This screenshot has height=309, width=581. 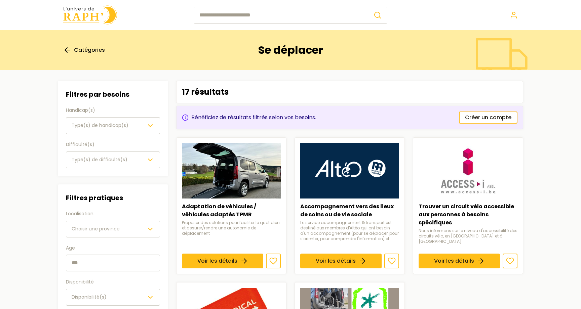 I want to click on span: Choisir une province, so click(x=95, y=229).